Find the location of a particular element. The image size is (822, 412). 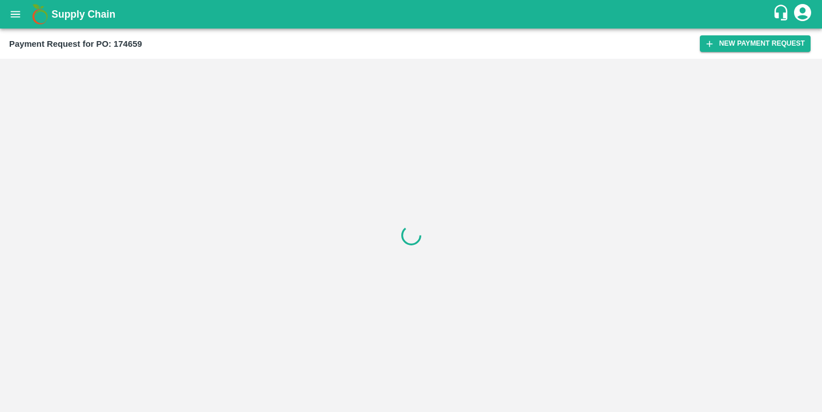

div: customer-support is located at coordinates (782, 14).